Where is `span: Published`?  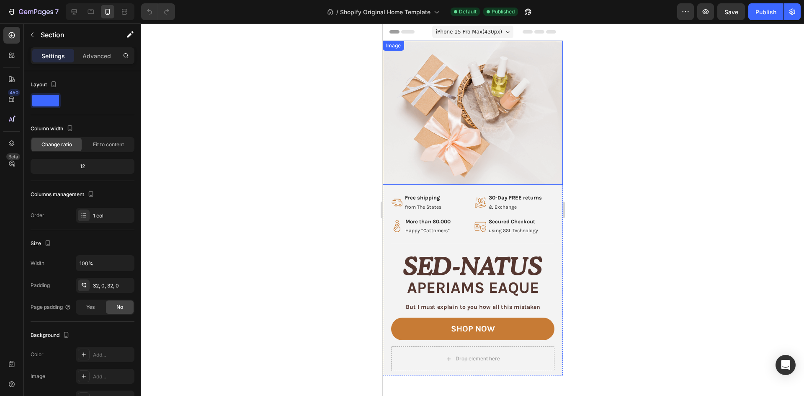 span: Published is located at coordinates (503, 12).